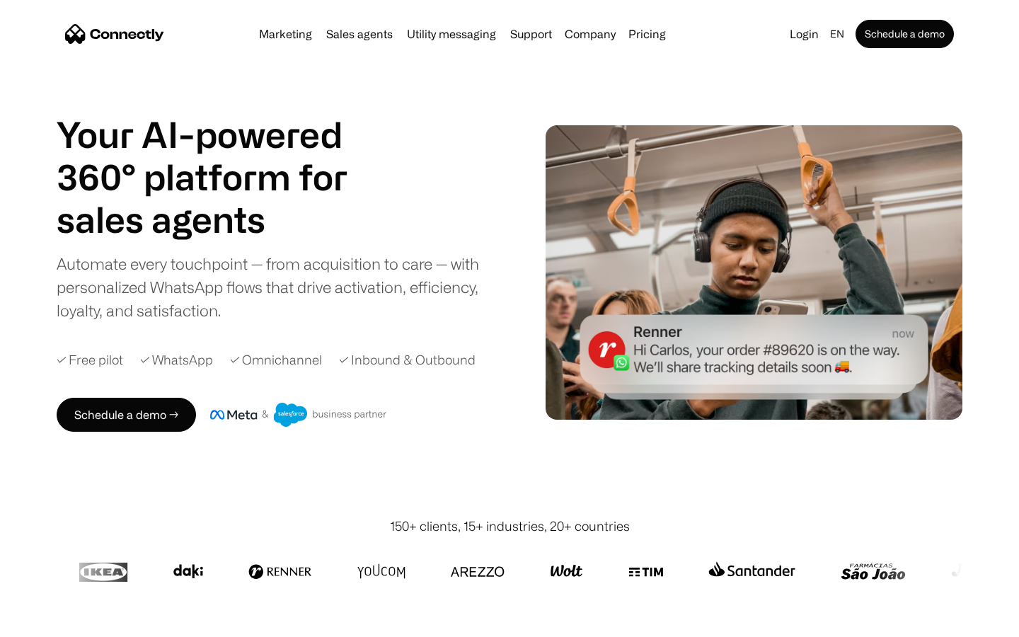  I want to click on div: ✓ Inbound & Outbound, so click(407, 360).